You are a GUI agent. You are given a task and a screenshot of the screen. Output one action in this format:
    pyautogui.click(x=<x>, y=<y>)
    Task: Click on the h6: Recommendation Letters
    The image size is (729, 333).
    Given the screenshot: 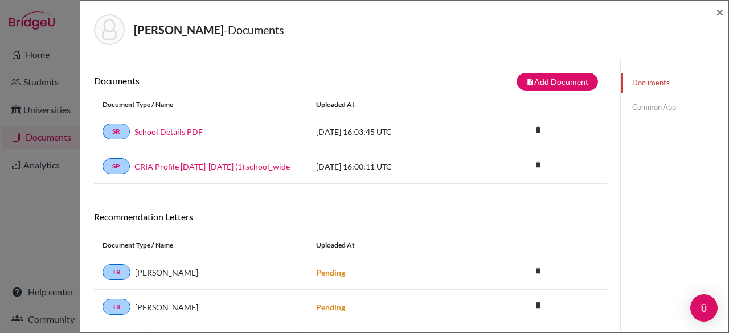 What is the action you would take?
    pyautogui.click(x=350, y=216)
    